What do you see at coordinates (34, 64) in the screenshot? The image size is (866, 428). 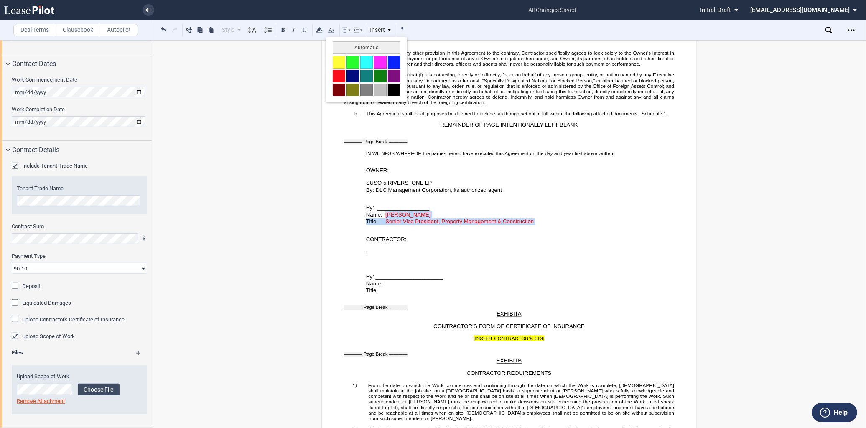 I see `span: Contract Dates` at bounding box center [34, 64].